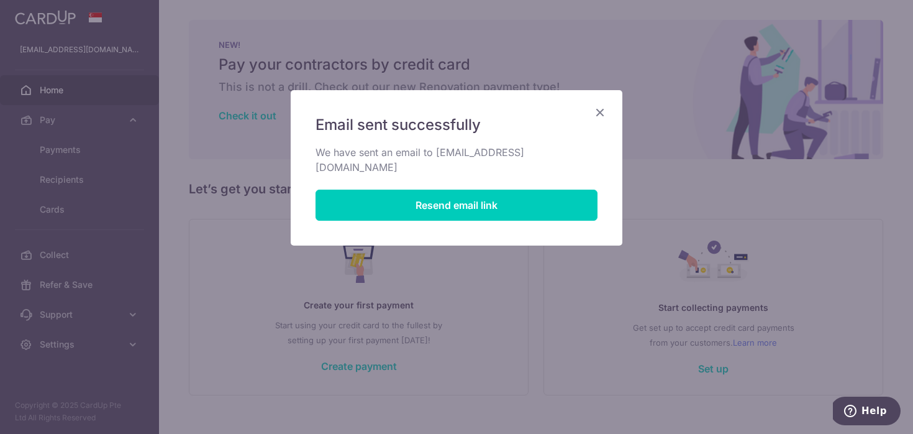 The image size is (913, 434). I want to click on span: Help, so click(41, 14).